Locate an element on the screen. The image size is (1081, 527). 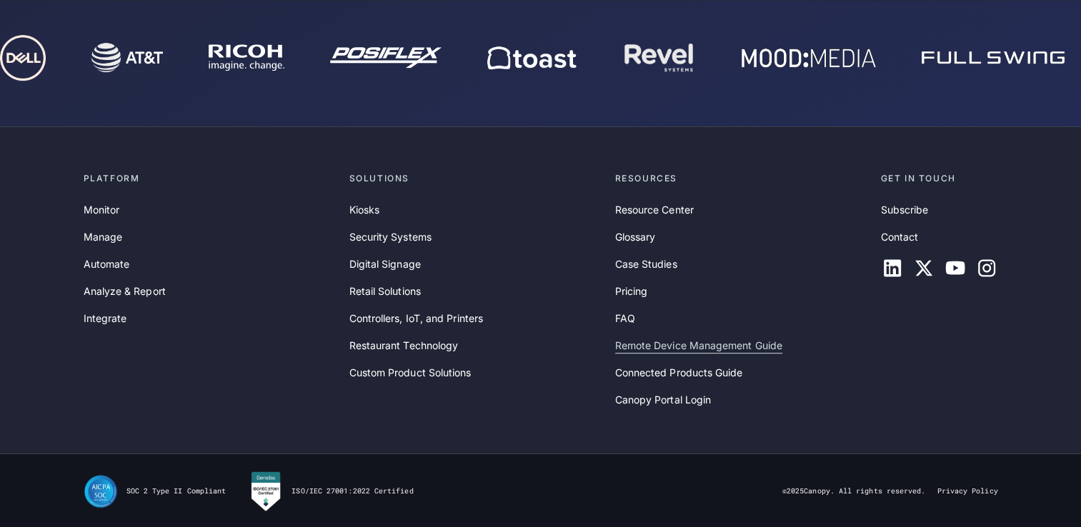
img: Canopy works with Mood Media is located at coordinates (808, 58).